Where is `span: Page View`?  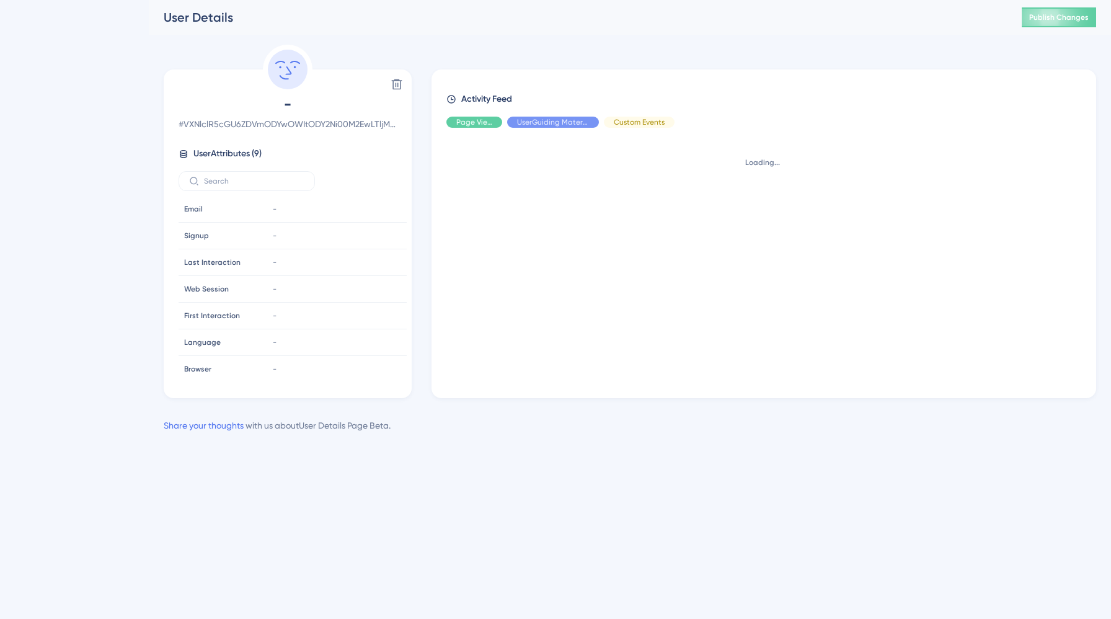
span: Page View is located at coordinates (474, 122).